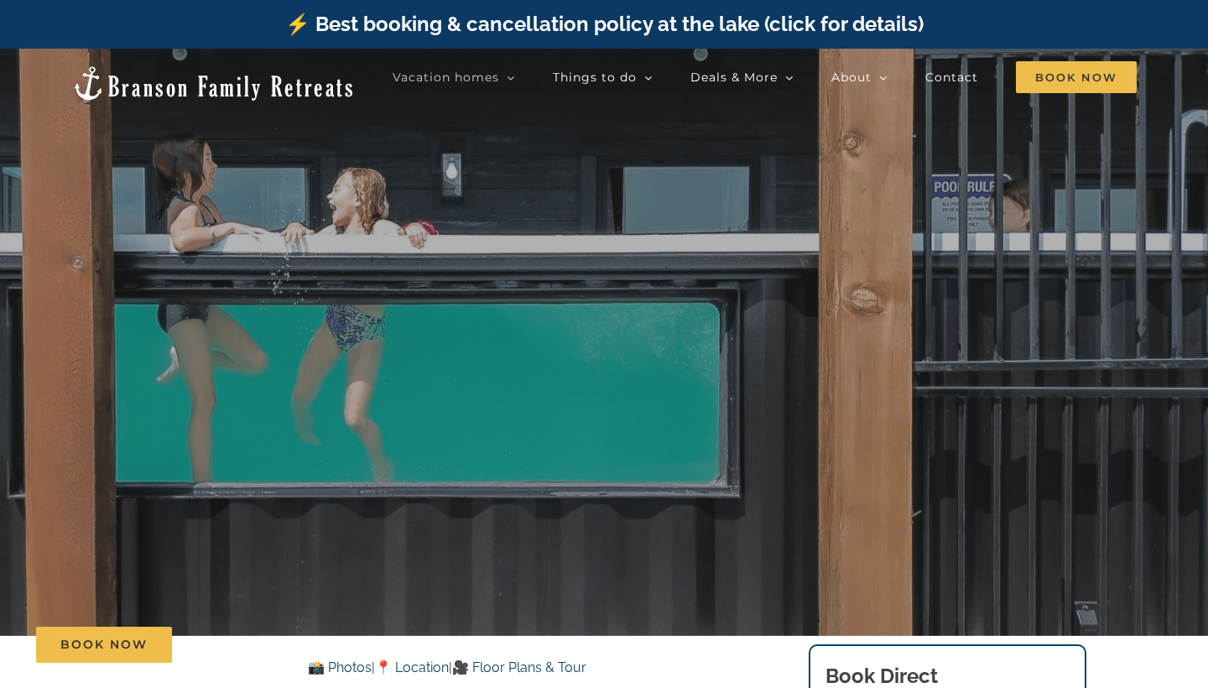 This screenshot has width=1208, height=688. I want to click on a: Book Now, so click(104, 644).